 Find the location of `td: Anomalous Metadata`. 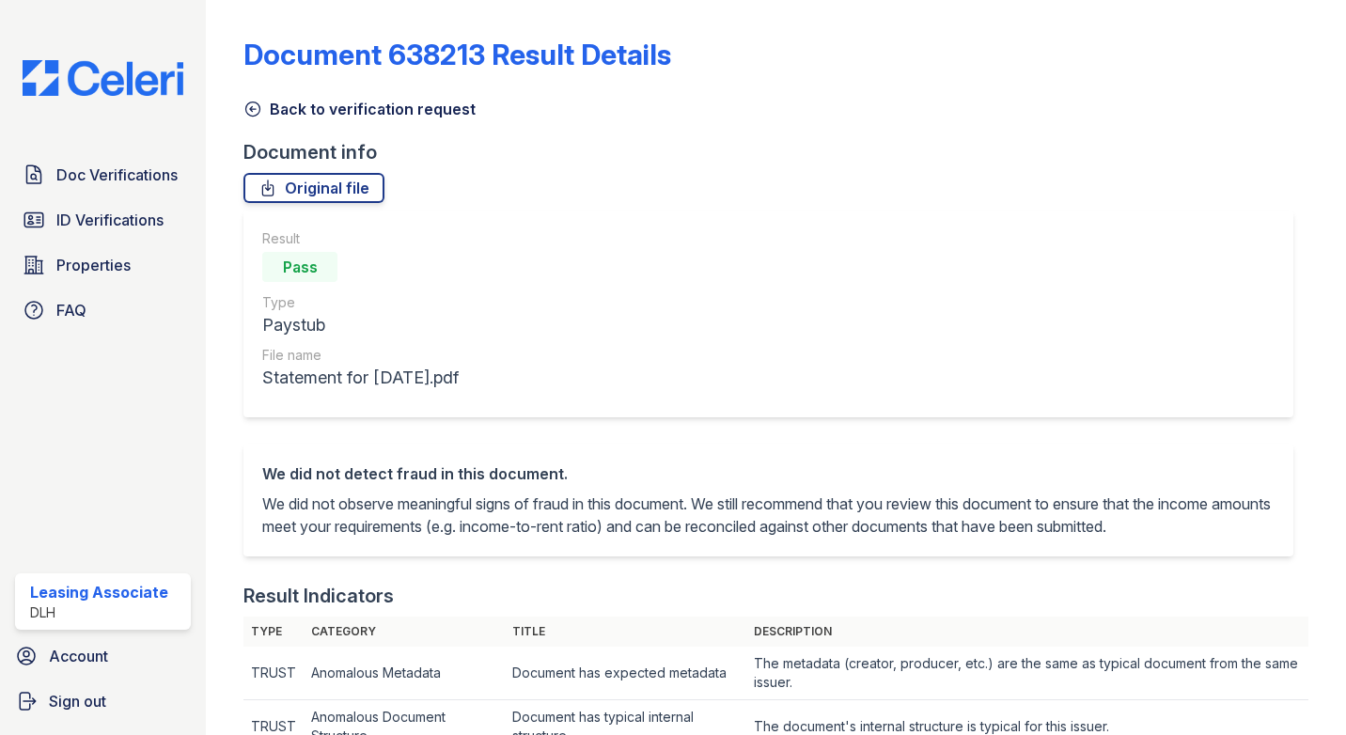

td: Anomalous Metadata is located at coordinates (404, 673).